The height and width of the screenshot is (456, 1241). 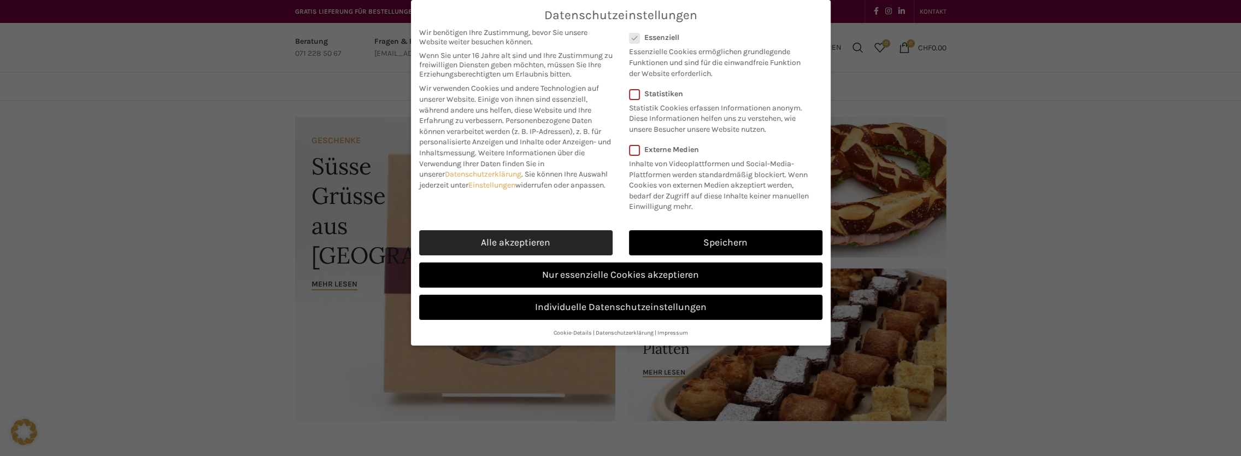 I want to click on a: Individuelle Datenschutzeinstellungen, so click(x=621, y=307).